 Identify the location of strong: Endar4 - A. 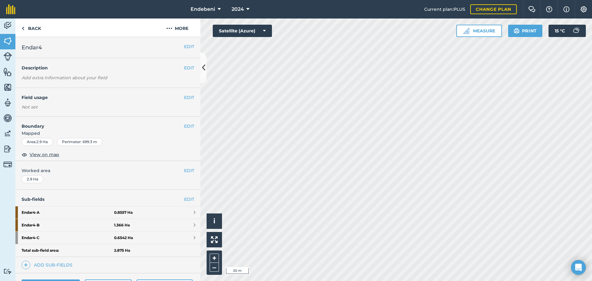
(68, 213).